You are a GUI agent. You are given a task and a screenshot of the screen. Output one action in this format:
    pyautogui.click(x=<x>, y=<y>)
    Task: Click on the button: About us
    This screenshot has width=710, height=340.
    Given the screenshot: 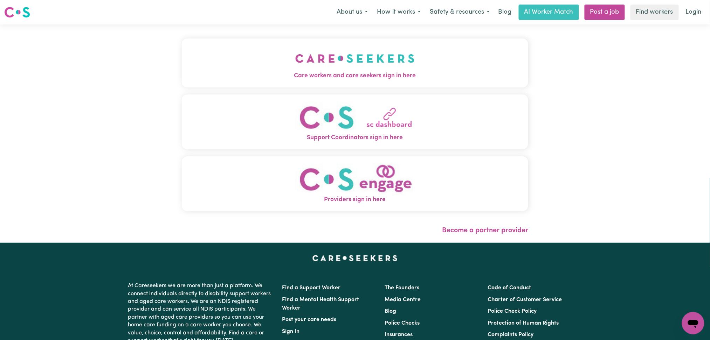 What is the action you would take?
    pyautogui.click(x=352, y=12)
    